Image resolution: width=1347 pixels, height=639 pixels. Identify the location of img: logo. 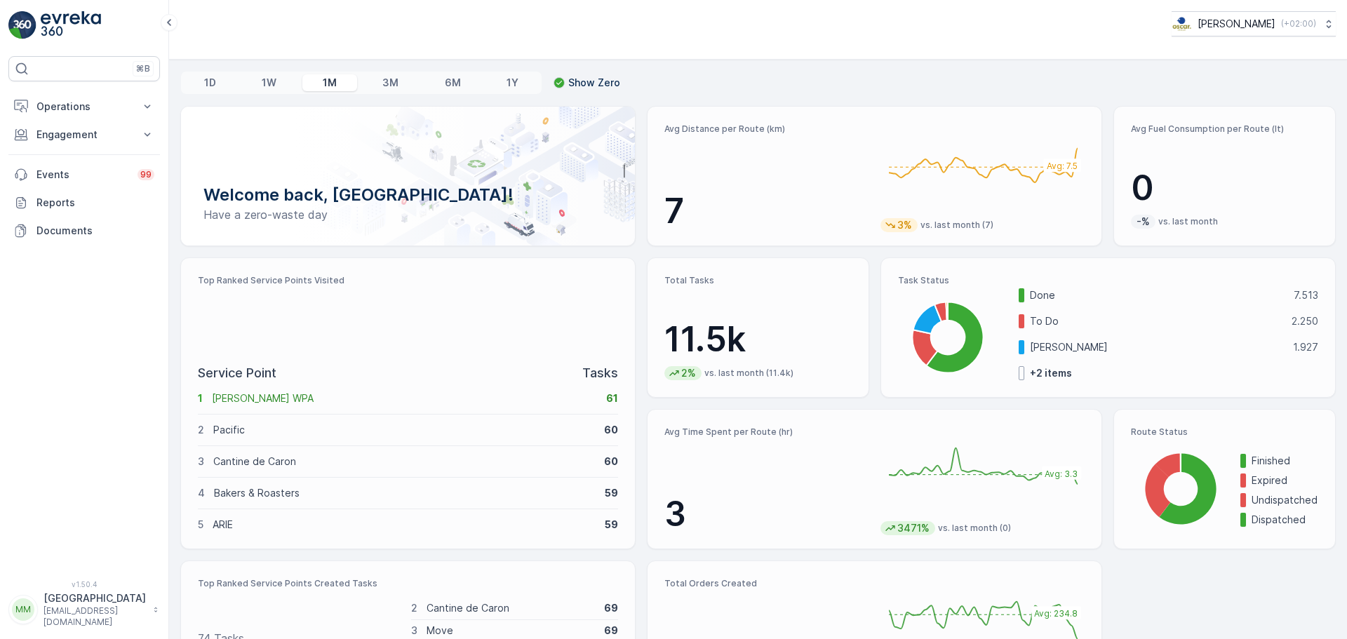
(22, 25).